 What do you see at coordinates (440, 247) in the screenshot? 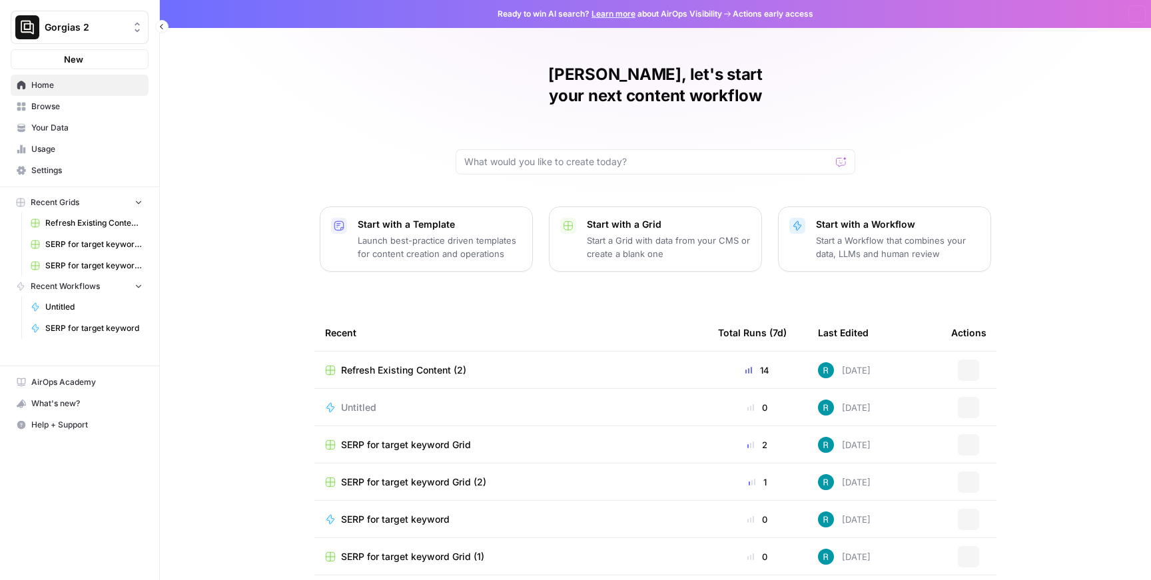
I see `p: Launch best-practice driven templates for content creation and operations` at bounding box center [440, 247].